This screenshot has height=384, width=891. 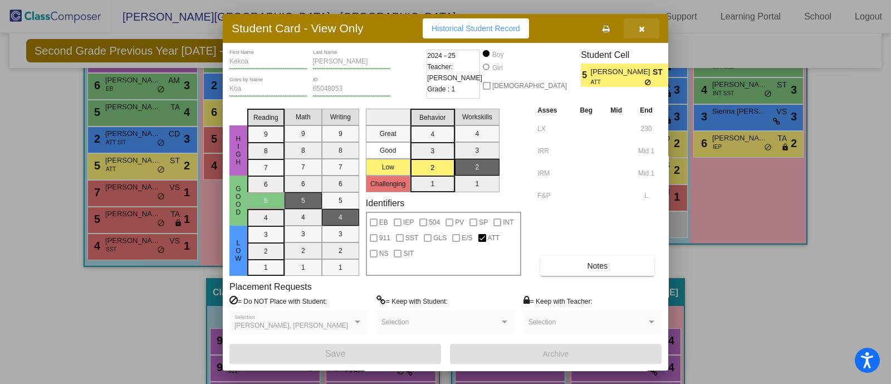 I want to click on div: Girl, so click(x=497, y=68).